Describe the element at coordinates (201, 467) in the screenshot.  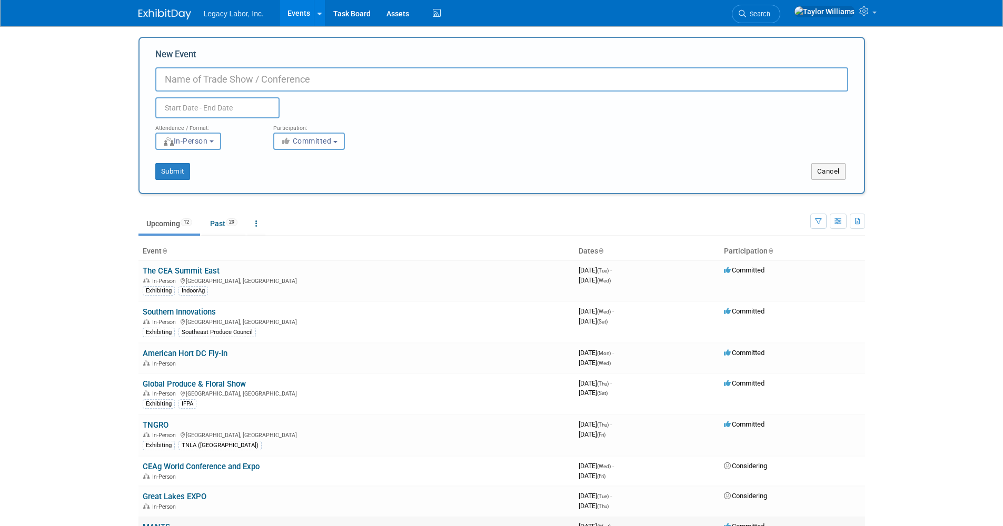
I see `a: CEAg World Conference and Expo` at that location.